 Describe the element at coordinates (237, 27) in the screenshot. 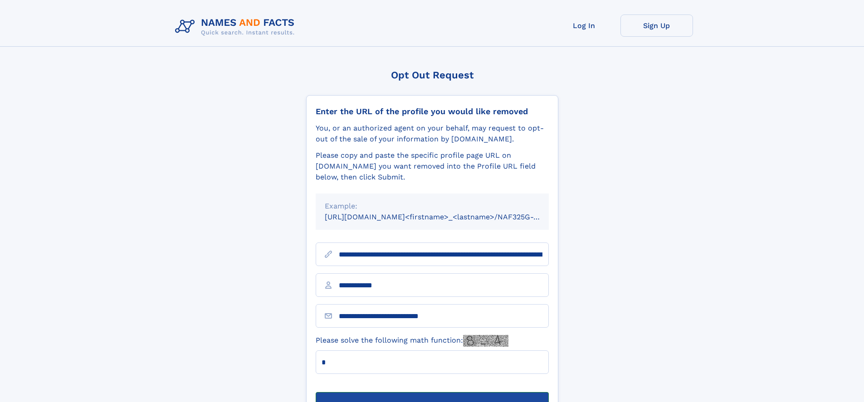

I see `img: Logo Names and Facts` at that location.